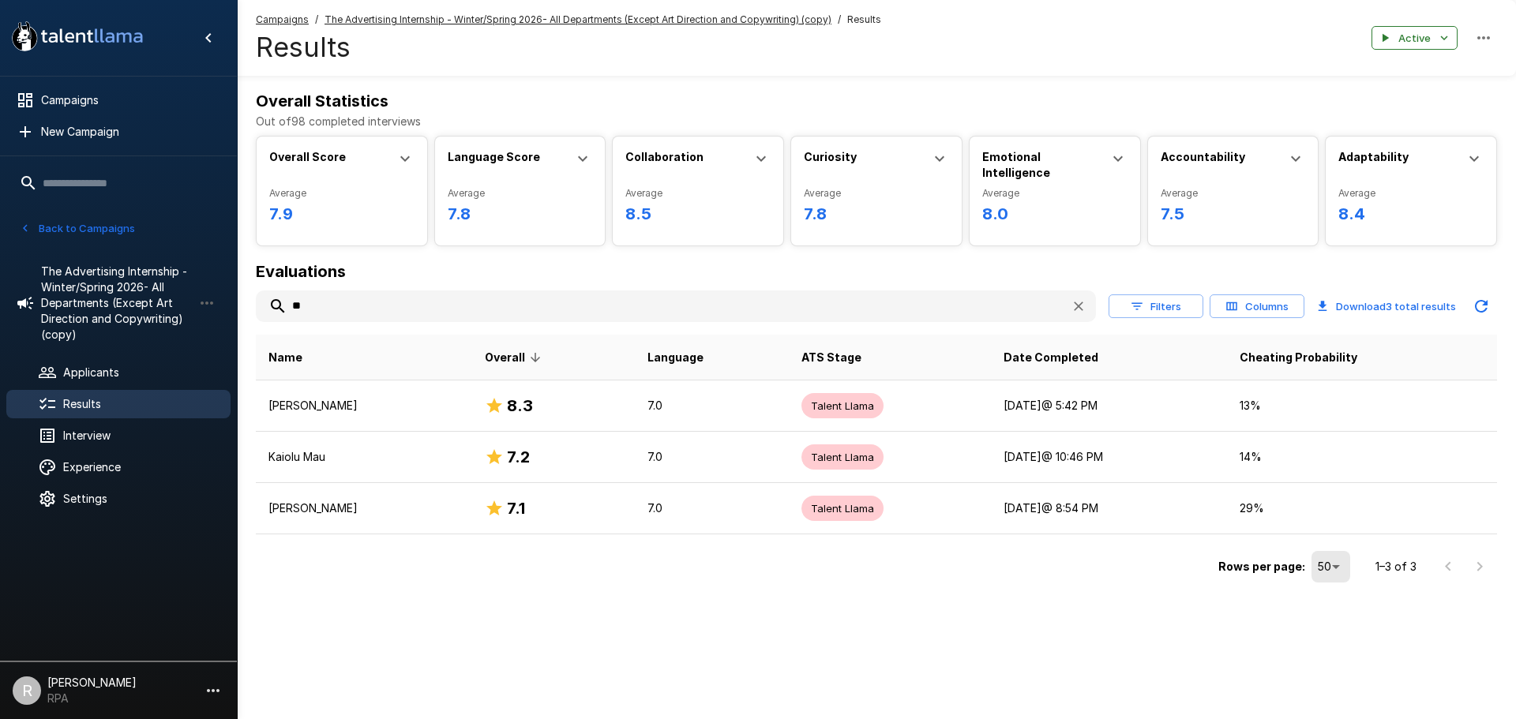 This screenshot has width=1516, height=719. I want to click on u: Campaigns, so click(282, 19).